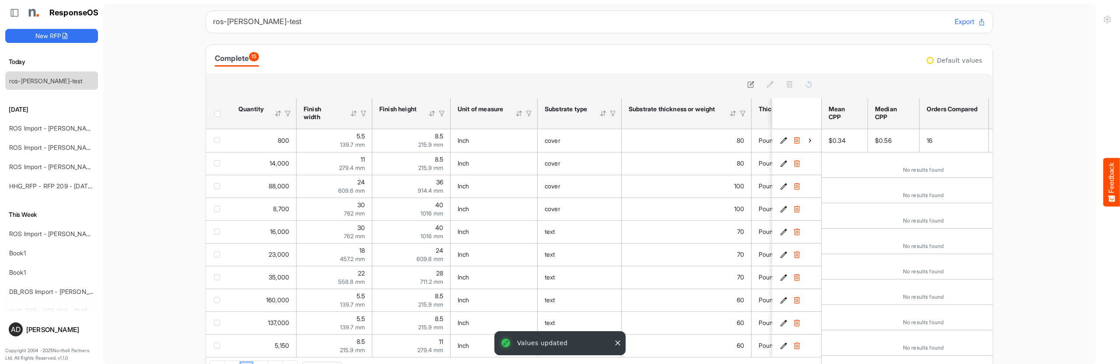  Describe the element at coordinates (351, 281) in the screenshot. I see `span: 558.8 mm` at that location.